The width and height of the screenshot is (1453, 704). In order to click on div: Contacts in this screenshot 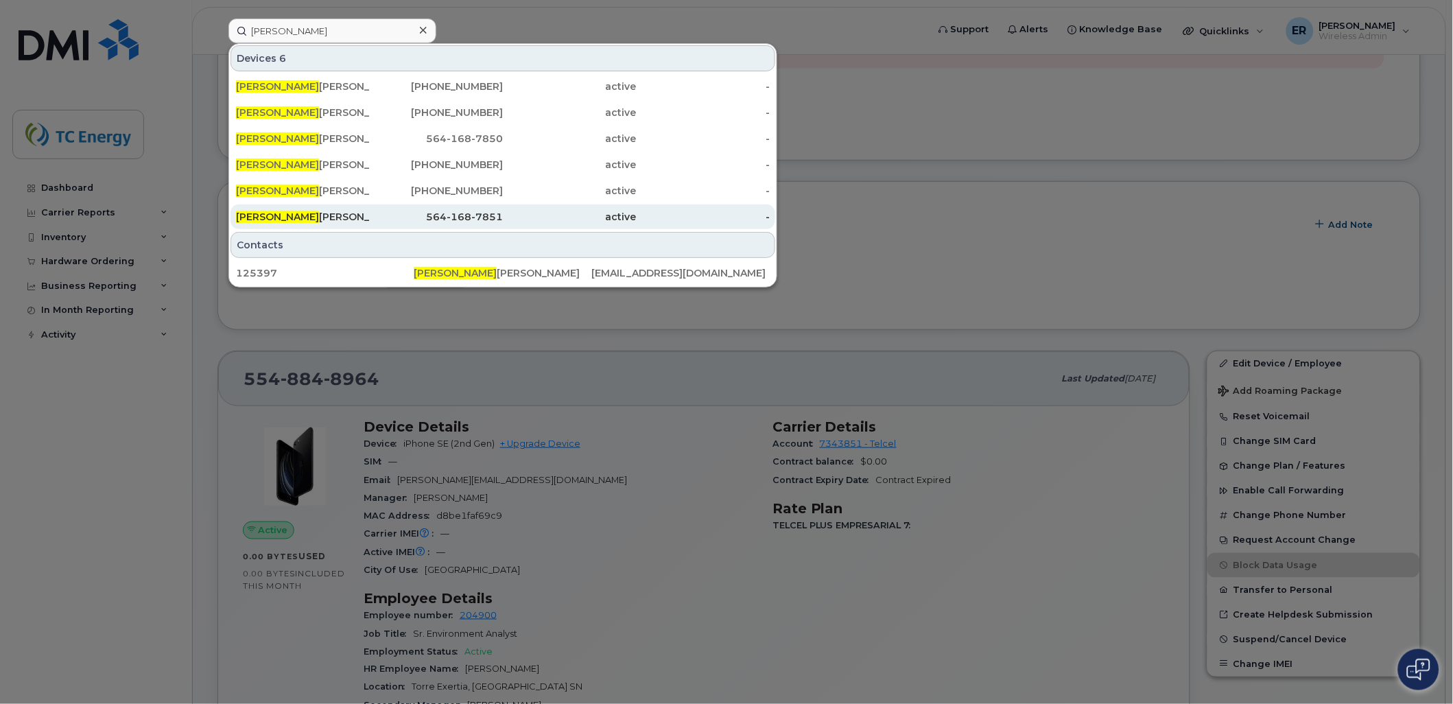, I will do `click(503, 245)`.